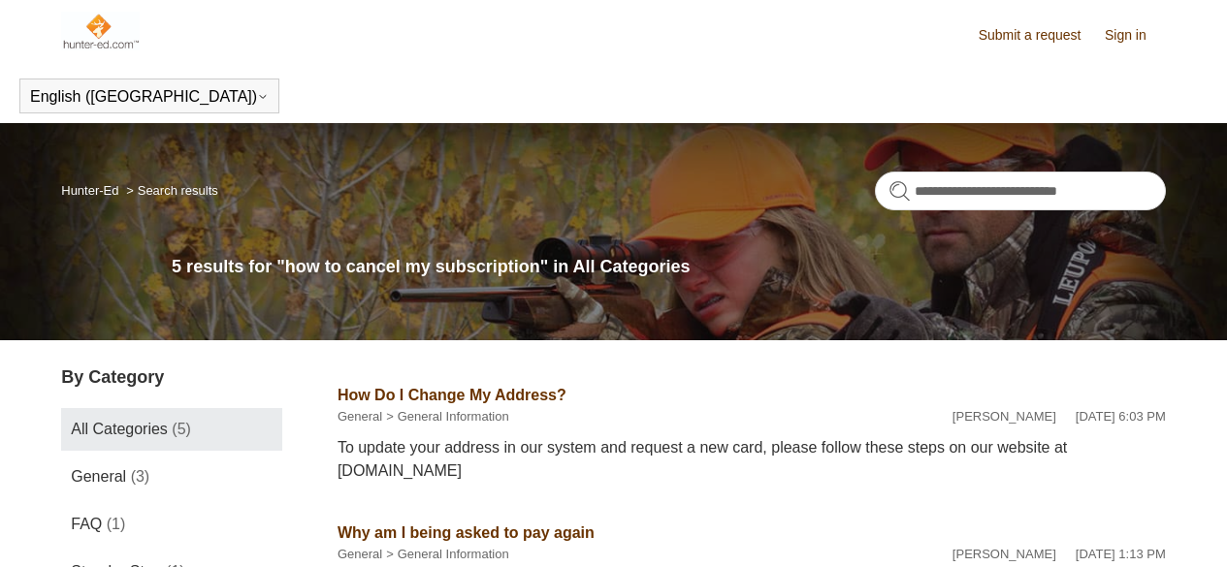 This screenshot has height=567, width=1227. I want to click on a: Submit a request, so click(1040, 35).